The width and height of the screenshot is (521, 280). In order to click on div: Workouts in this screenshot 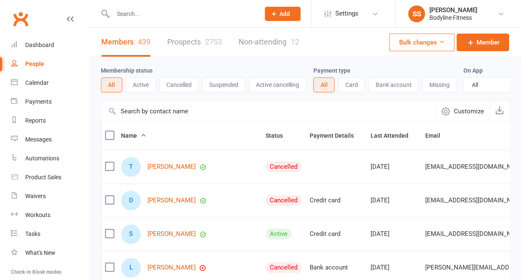, I will do `click(38, 215)`.